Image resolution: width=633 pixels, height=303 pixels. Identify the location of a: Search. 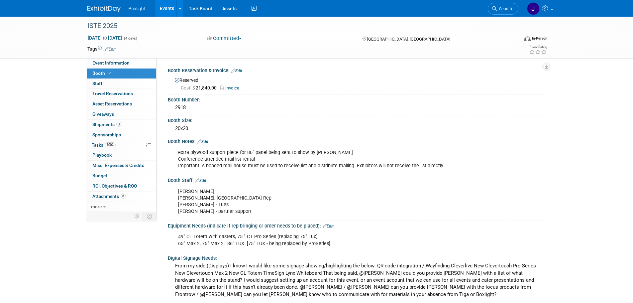
(503, 9).